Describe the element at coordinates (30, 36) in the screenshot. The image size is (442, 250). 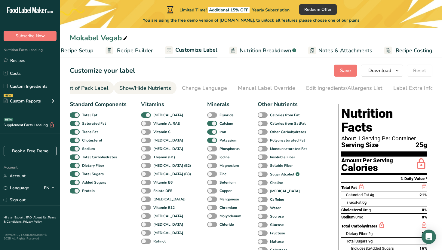
I see `span: Subscribe Now` at that location.